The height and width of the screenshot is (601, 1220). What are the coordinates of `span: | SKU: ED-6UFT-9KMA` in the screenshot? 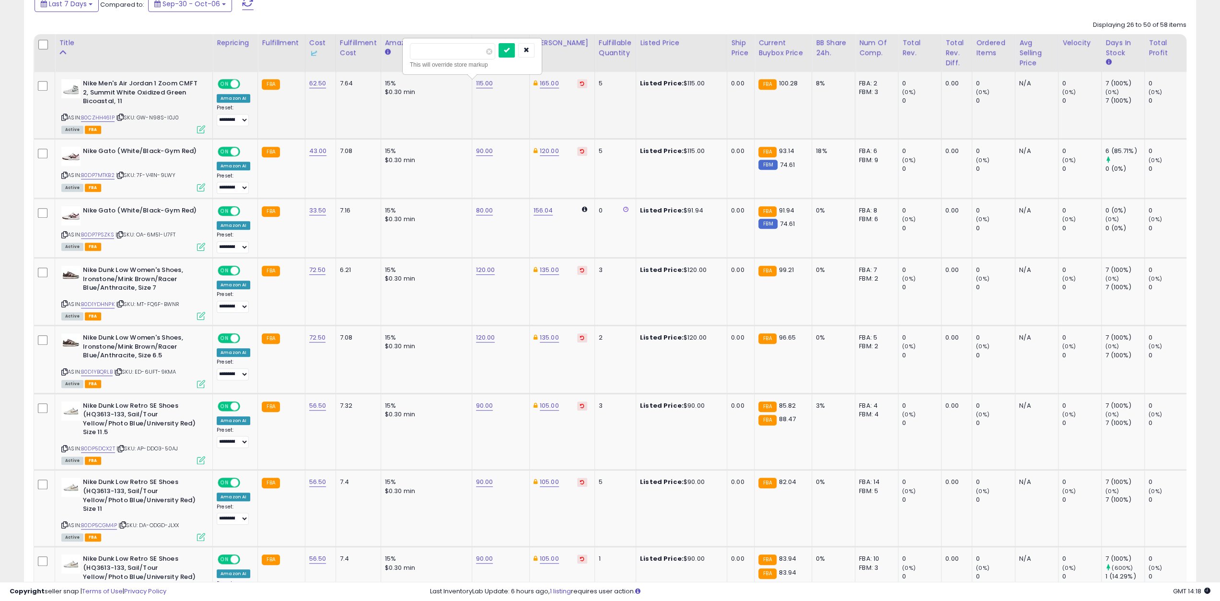 It's located at (145, 372).